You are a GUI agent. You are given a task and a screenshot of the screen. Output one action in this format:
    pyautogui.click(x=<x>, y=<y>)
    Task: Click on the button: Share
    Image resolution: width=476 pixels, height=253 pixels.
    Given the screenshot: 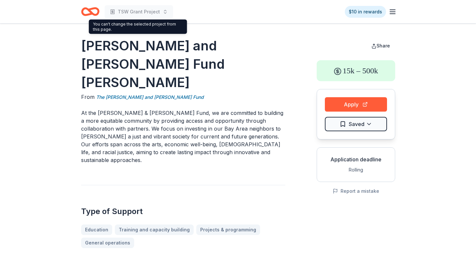 What is the action you would take?
    pyautogui.click(x=380, y=46)
    